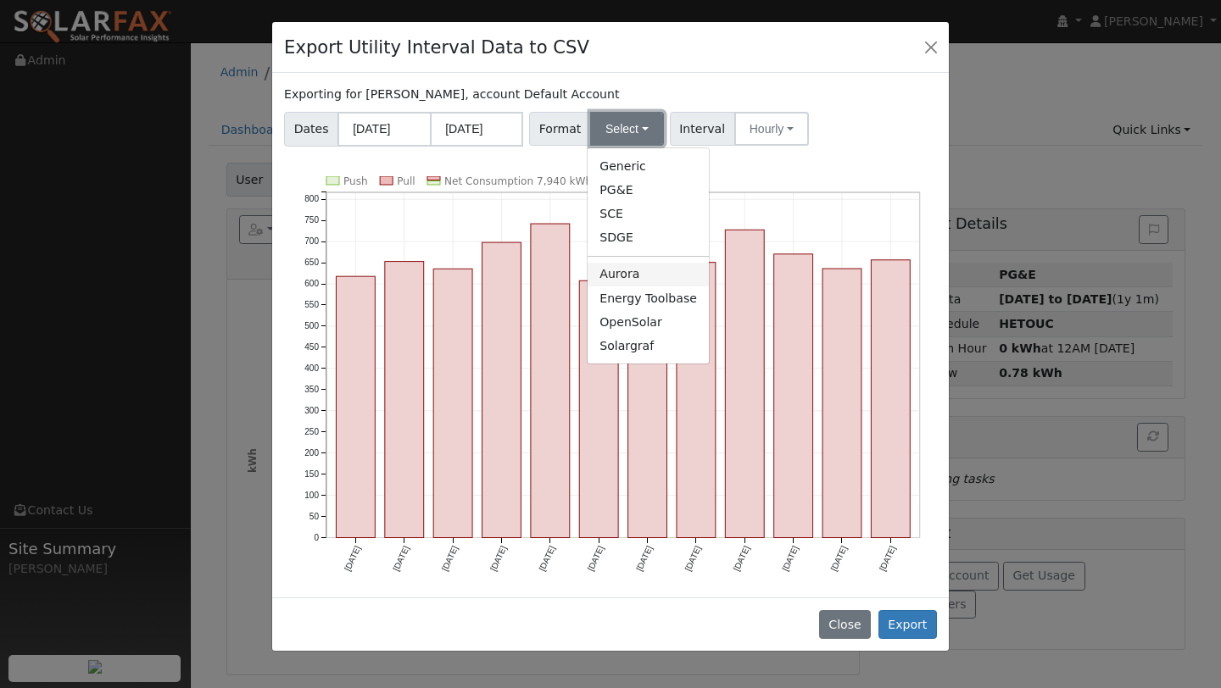 The image size is (1221, 688). Describe the element at coordinates (627, 129) in the screenshot. I see `button: Select` at that location.